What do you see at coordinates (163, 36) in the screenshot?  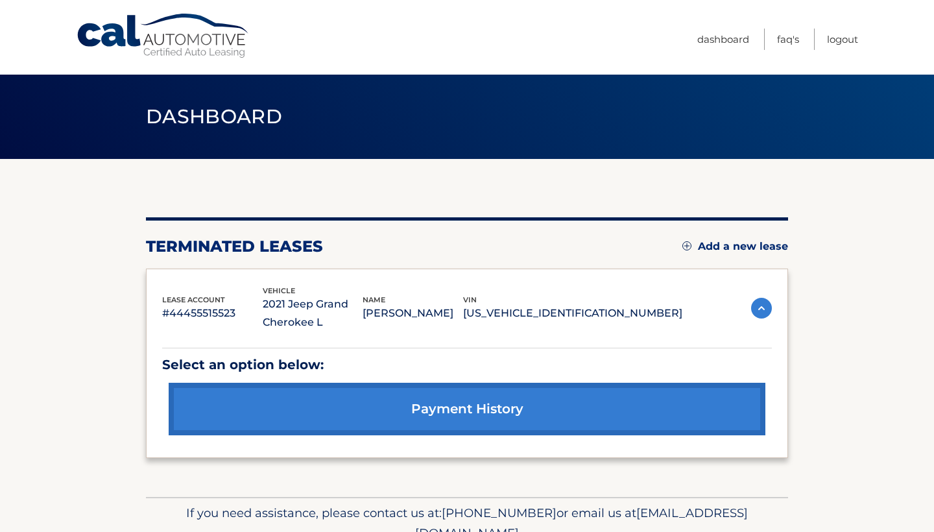 I see `a: Cal Automotive` at bounding box center [163, 36].